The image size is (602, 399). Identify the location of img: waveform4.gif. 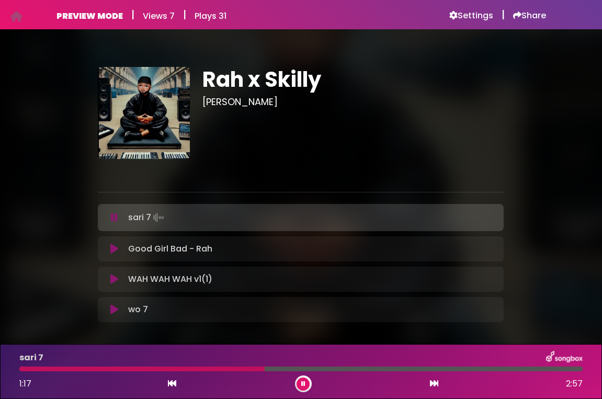
(158, 217).